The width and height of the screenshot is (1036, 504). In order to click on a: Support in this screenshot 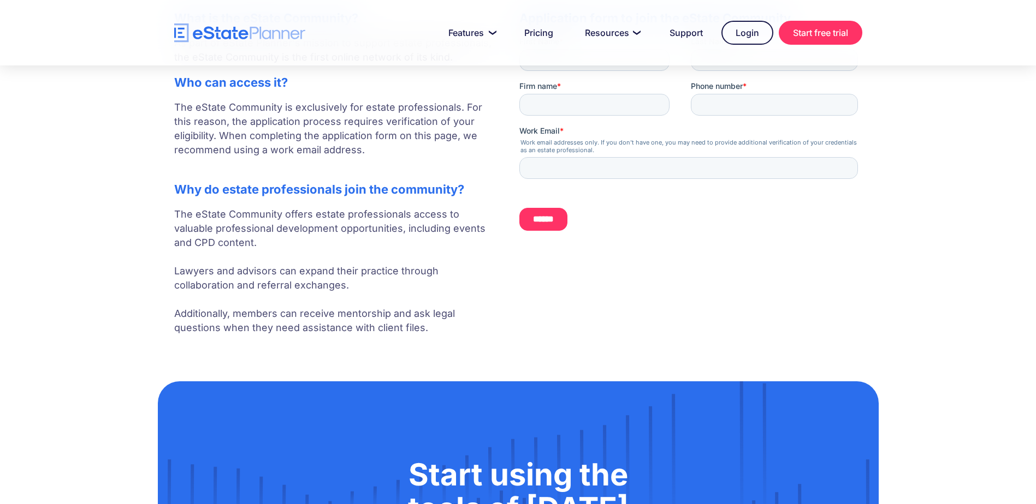, I will do `click(686, 33)`.